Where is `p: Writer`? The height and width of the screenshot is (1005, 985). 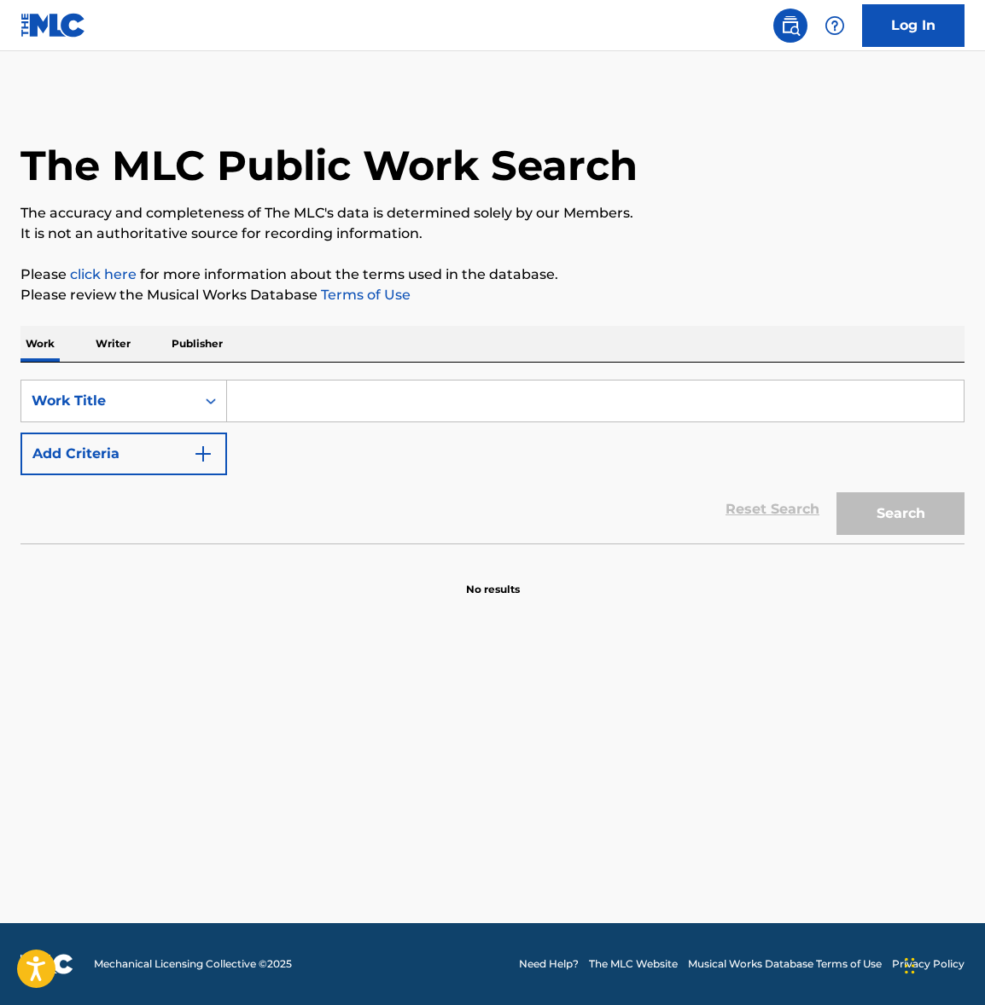 p: Writer is located at coordinates (113, 344).